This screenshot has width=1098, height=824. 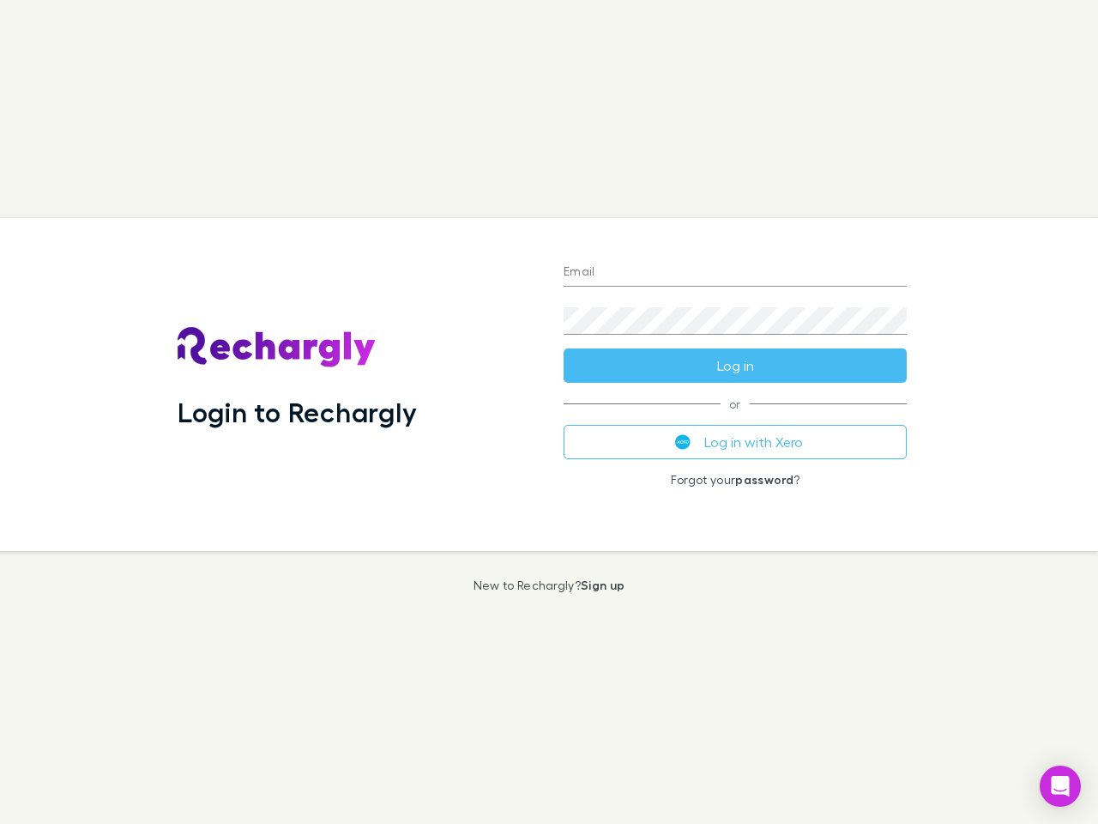 What do you see at coordinates (735, 442) in the screenshot?
I see `button: Log in with Xero` at bounding box center [735, 442].